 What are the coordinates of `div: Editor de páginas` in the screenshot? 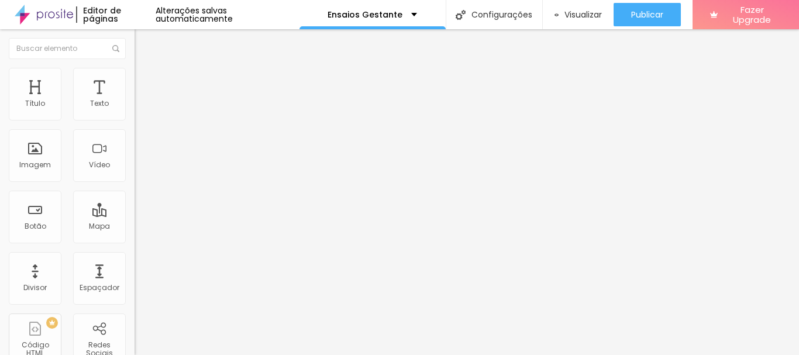 It's located at (115, 15).